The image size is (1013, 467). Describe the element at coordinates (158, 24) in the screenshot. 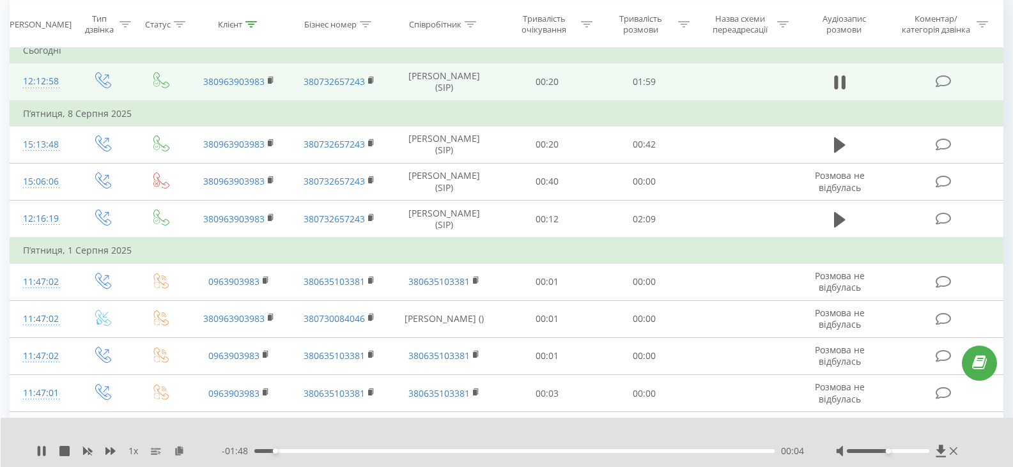

I see `div: Статус` at that location.